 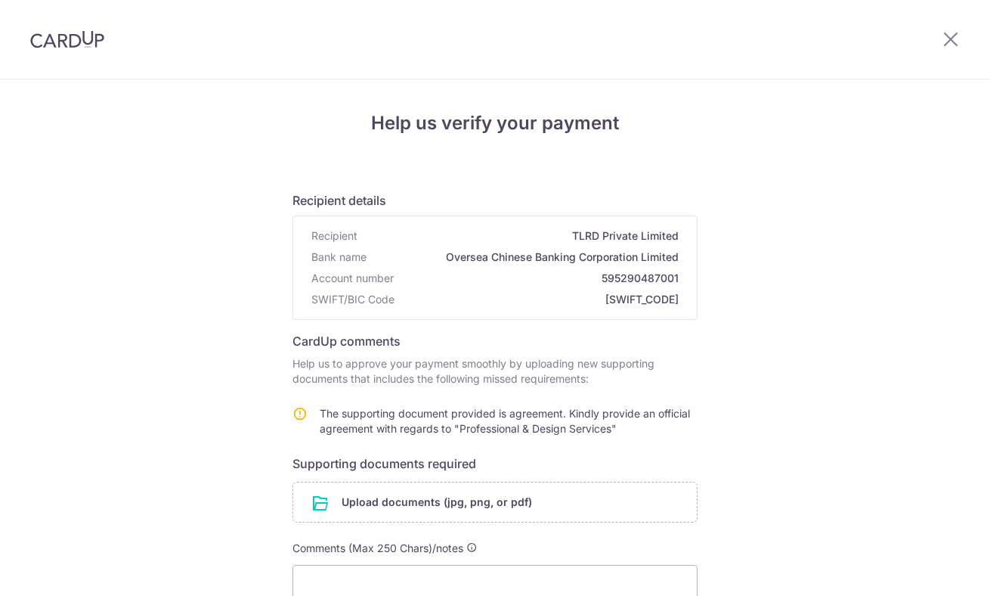 What do you see at coordinates (495, 463) in the screenshot?
I see `h6: Supporting documents required` at bounding box center [495, 463].